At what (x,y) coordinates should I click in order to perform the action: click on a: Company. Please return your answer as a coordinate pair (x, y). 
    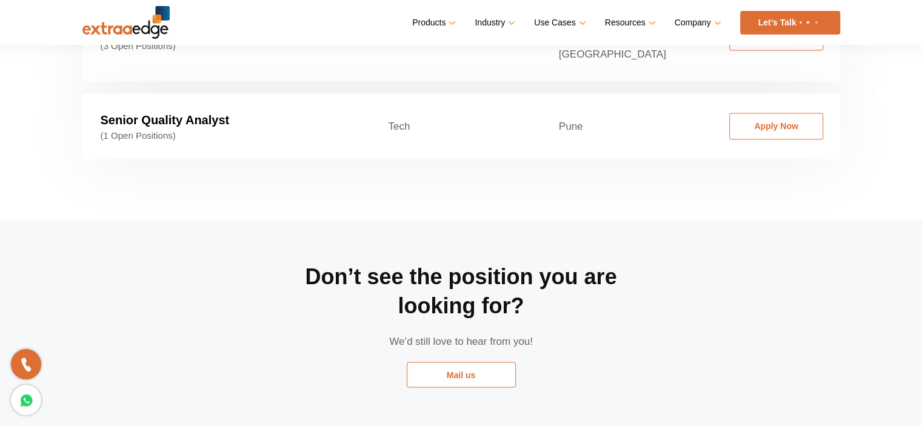
    Looking at the image, I should click on (697, 22).